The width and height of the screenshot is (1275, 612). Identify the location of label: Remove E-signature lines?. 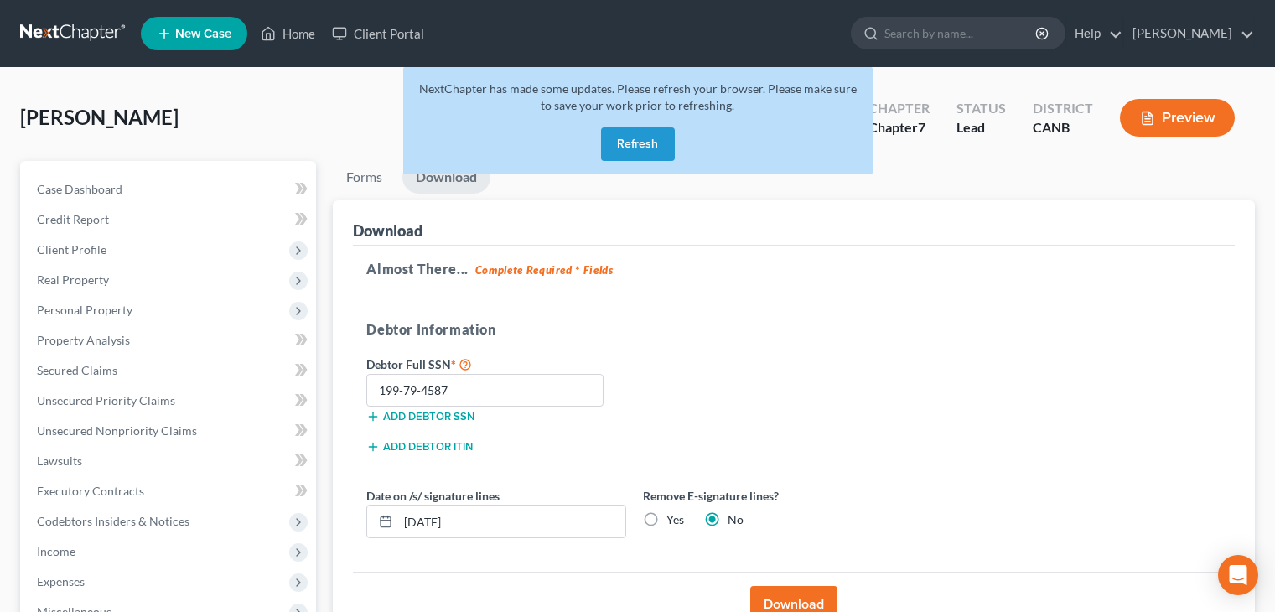
(773, 495).